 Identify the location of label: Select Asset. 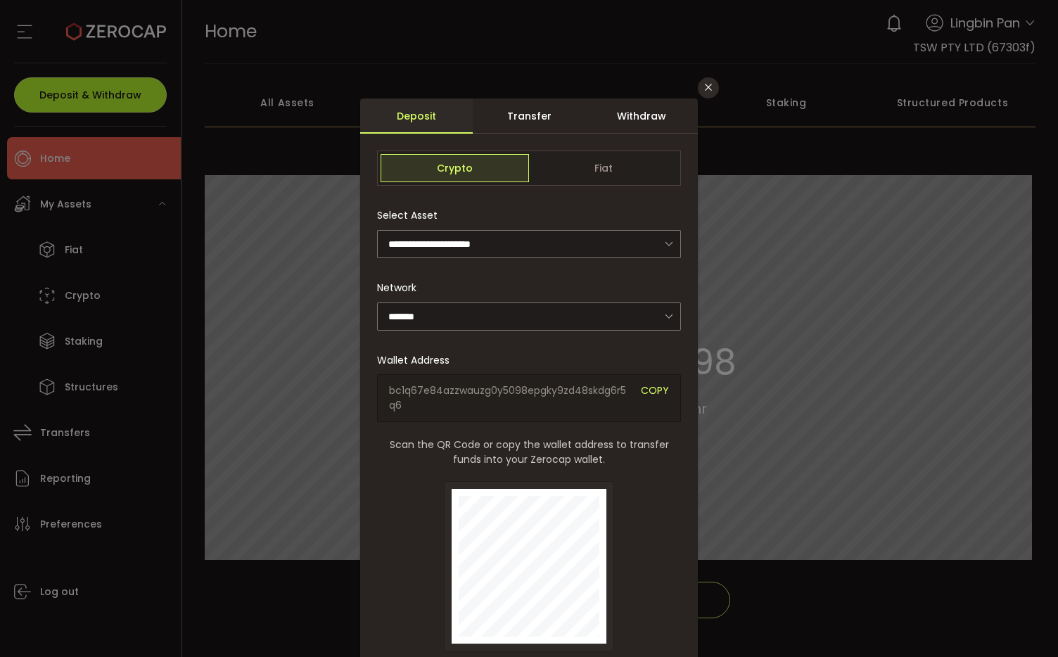
(411, 215).